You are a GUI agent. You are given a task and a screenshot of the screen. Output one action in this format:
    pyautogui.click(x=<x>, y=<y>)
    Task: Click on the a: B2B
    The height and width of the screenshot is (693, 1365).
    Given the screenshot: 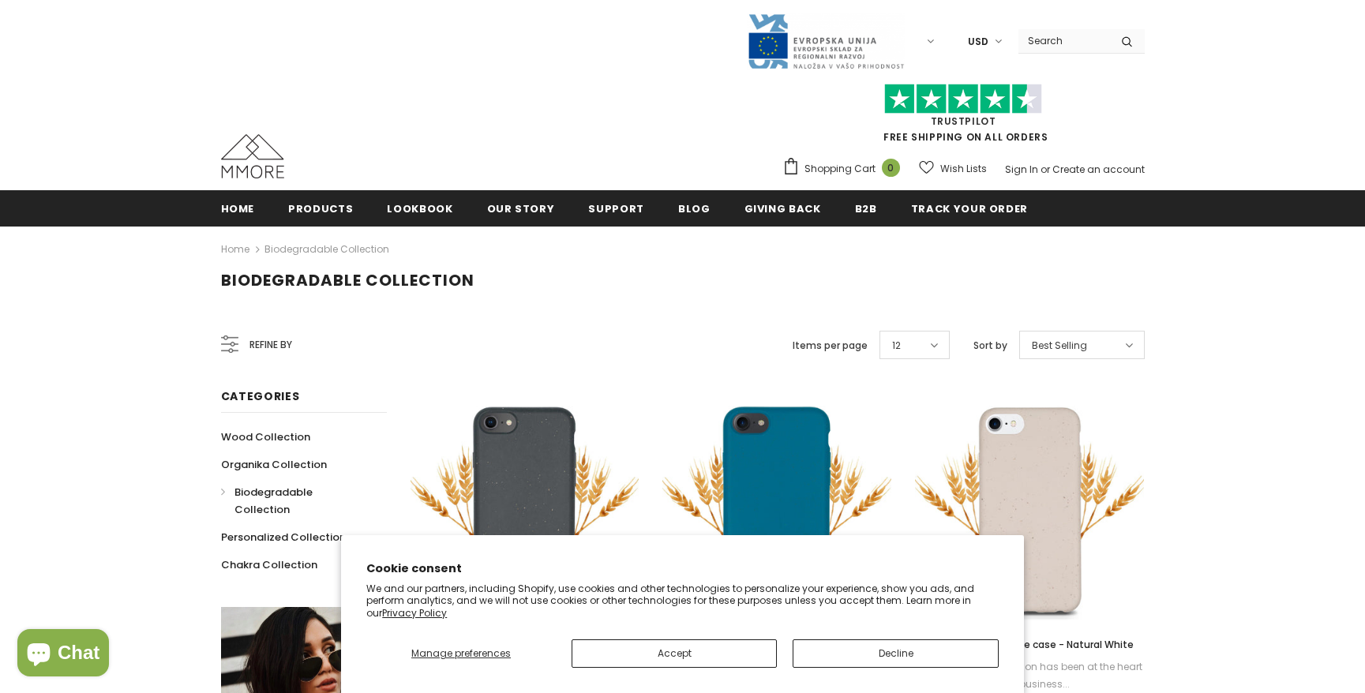 What is the action you would take?
    pyautogui.click(x=866, y=208)
    